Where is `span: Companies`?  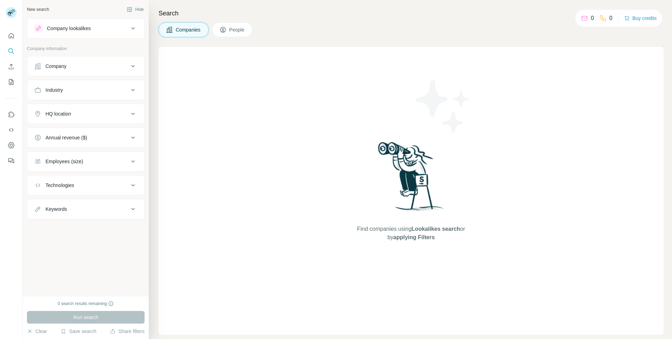
span: Companies is located at coordinates (188, 30).